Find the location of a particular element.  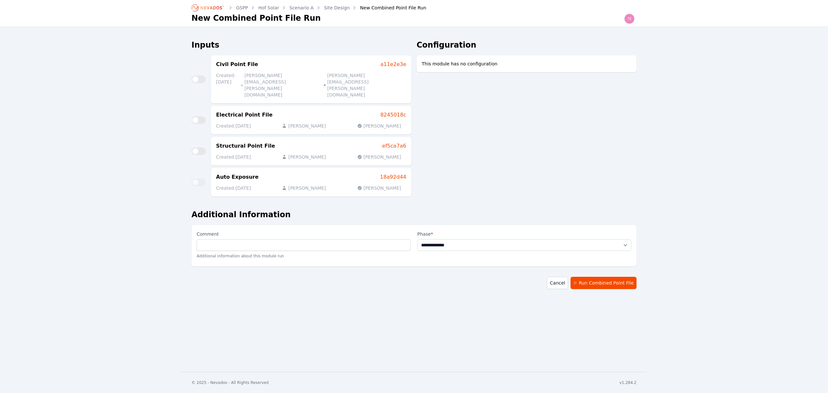

h3: Civil Point File is located at coordinates (237, 64).